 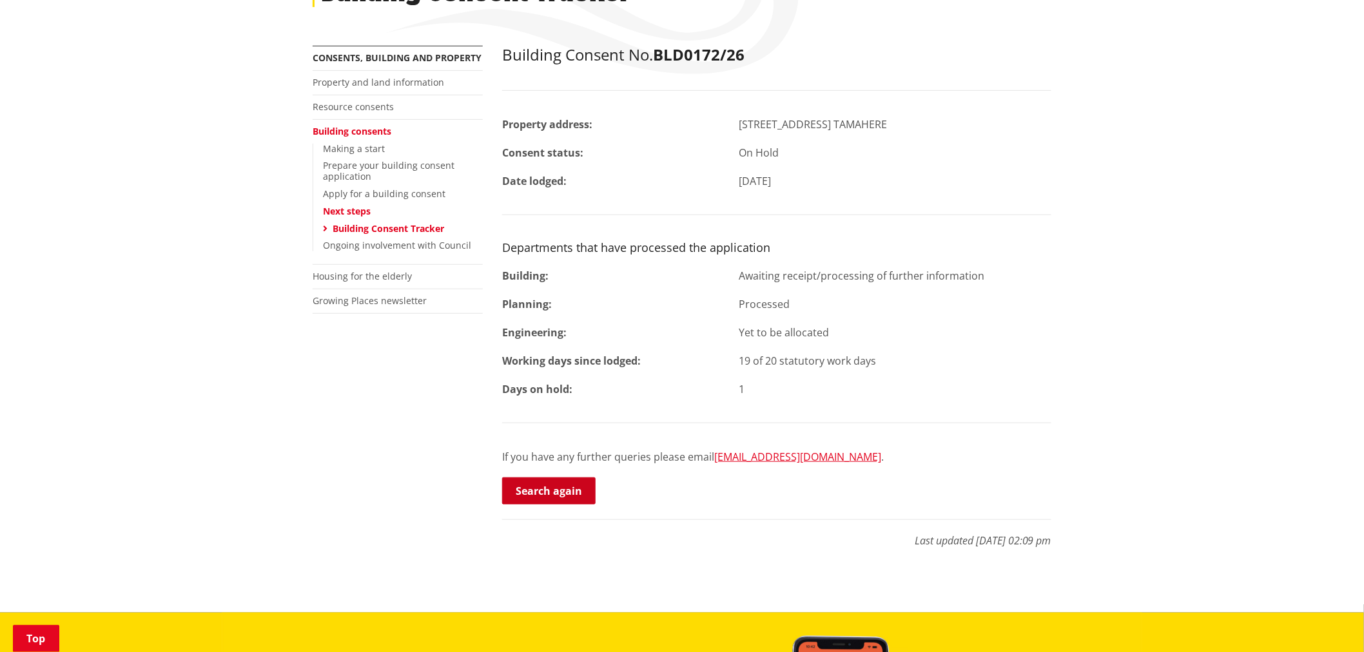 What do you see at coordinates (397, 57) in the screenshot?
I see `a: Consents, building and property` at bounding box center [397, 57].